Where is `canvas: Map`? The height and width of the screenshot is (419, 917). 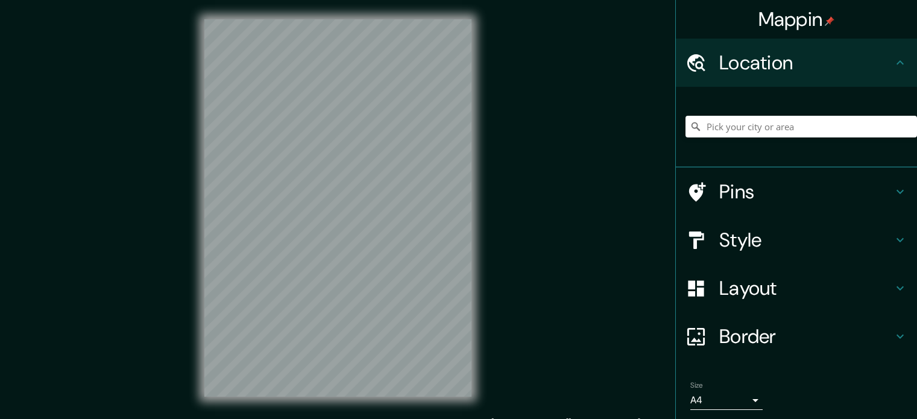
canvas: Map is located at coordinates (338, 208).